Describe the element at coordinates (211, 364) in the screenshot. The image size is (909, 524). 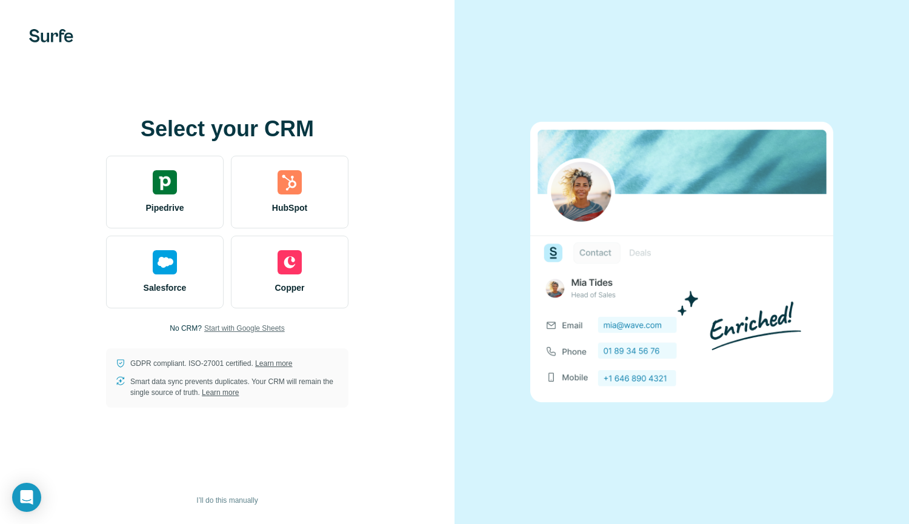
I see `p: GDPR compliant. ISO-27001 certified.` at that location.